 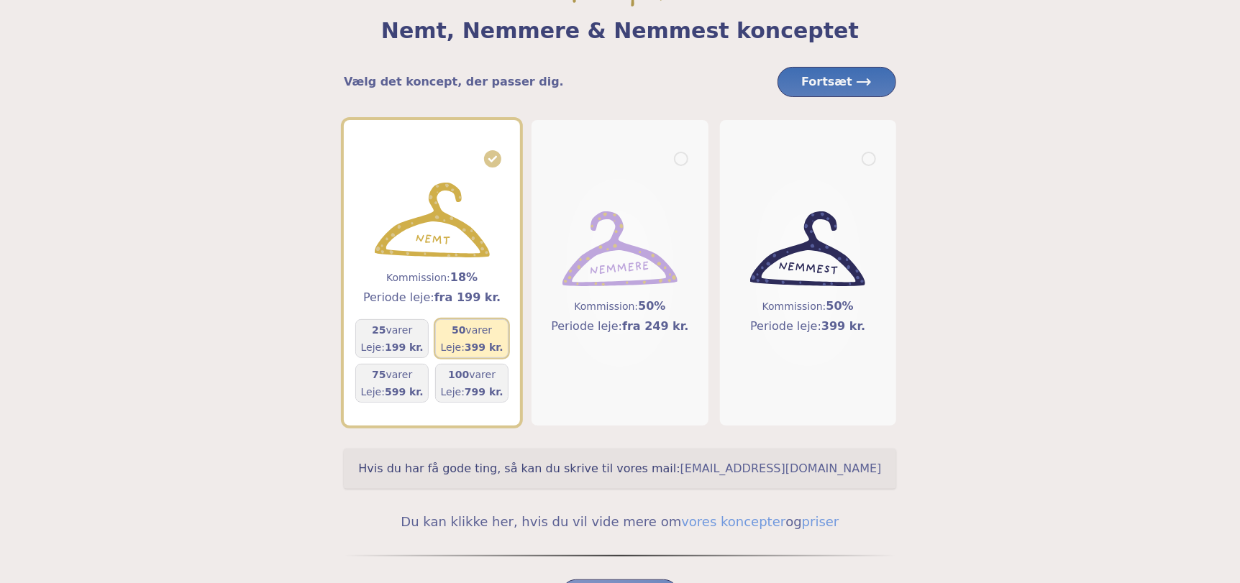 I want to click on span: 25, so click(x=378, y=330).